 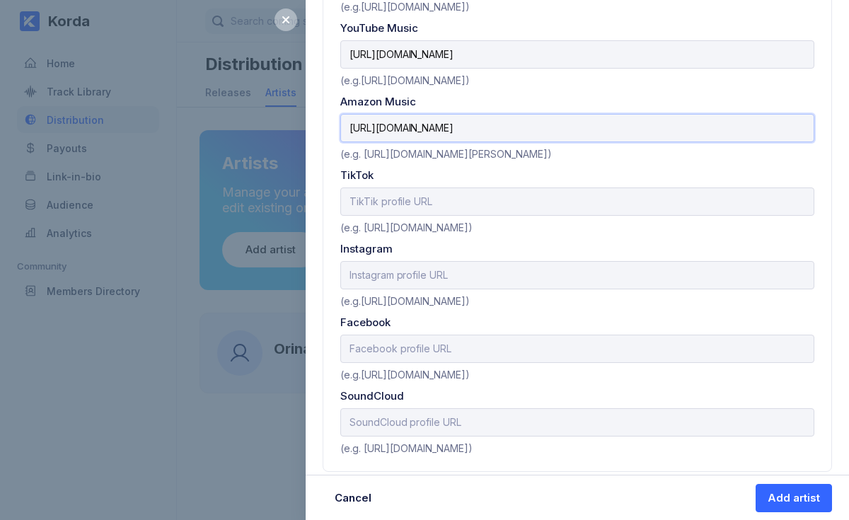 I want to click on input: Youtube Channel URL, so click(x=577, y=54).